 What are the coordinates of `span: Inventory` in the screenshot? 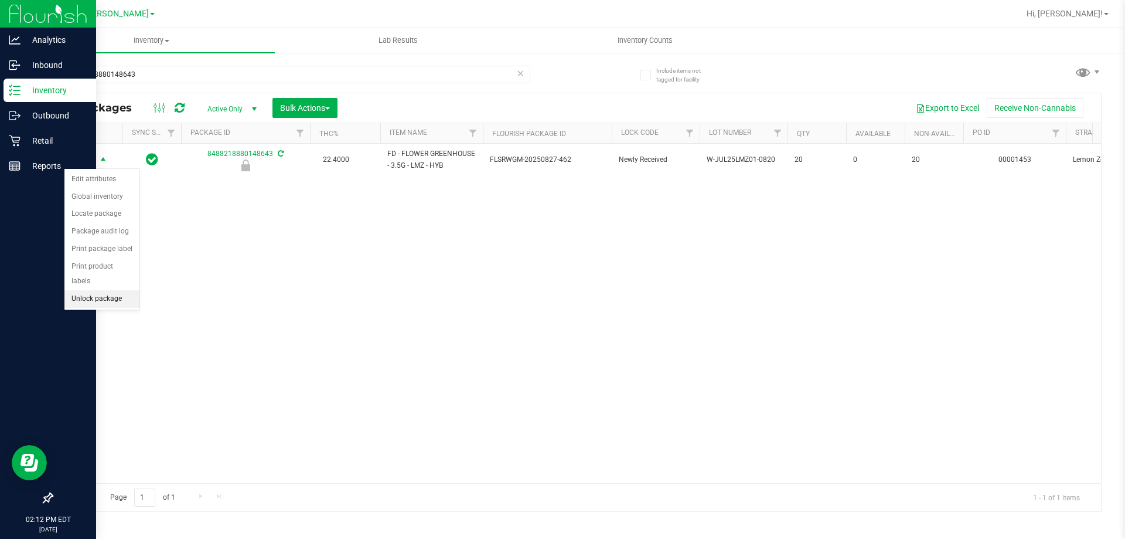 It's located at (151, 40).